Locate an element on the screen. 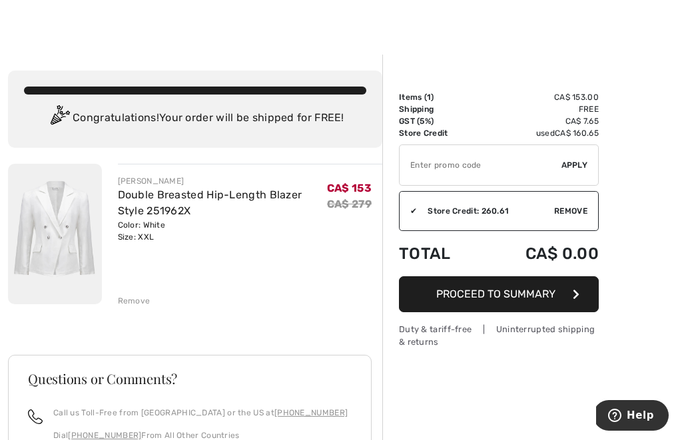 This screenshot has width=682, height=440. div: Color: White Size: XXL is located at coordinates (222, 231).